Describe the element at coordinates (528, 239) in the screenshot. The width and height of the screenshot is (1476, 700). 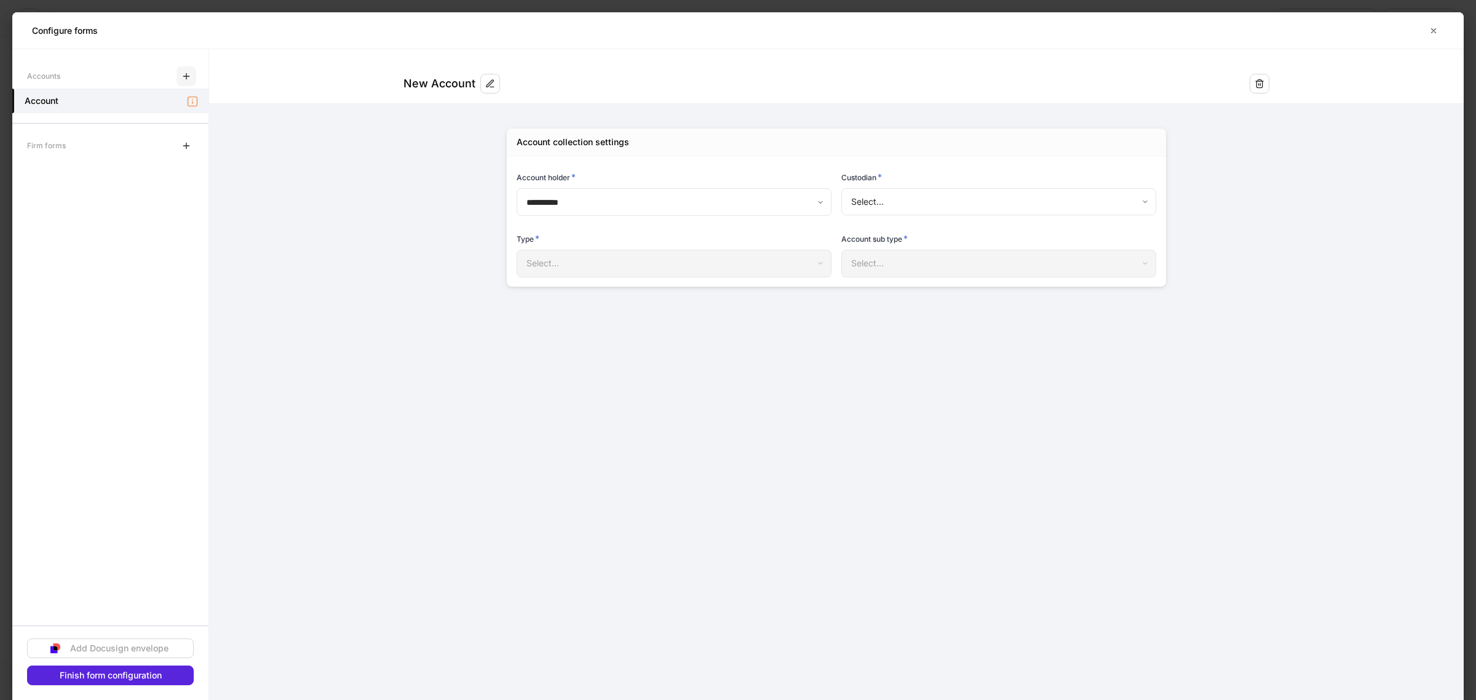
I see `h6: Type` at that location.